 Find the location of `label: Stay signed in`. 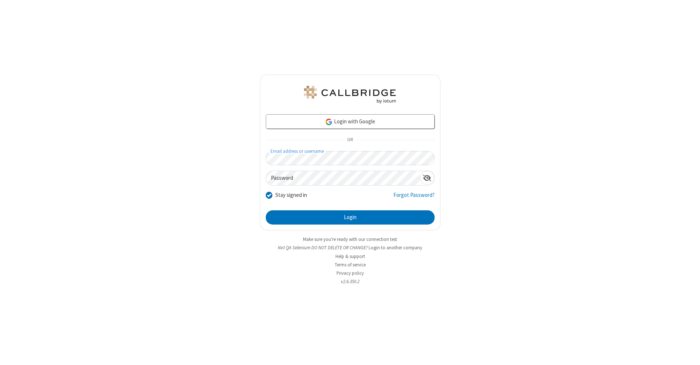

label: Stay signed in is located at coordinates (291, 195).